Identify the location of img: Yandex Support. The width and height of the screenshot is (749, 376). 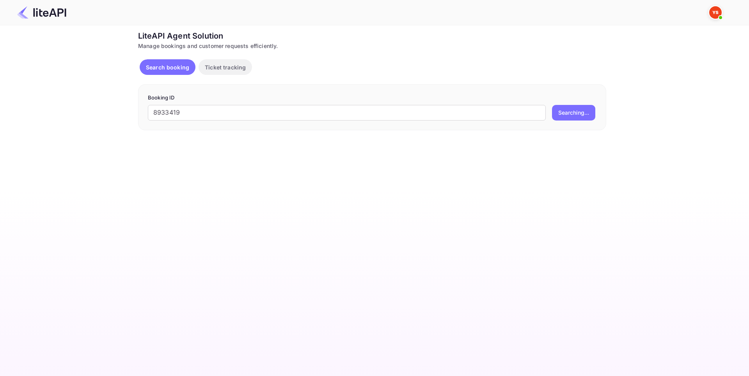
(716, 12).